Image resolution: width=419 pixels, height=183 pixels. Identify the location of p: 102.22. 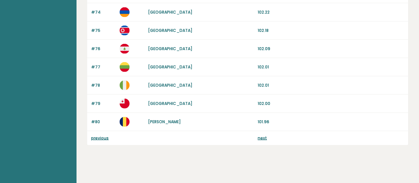
(331, 12).